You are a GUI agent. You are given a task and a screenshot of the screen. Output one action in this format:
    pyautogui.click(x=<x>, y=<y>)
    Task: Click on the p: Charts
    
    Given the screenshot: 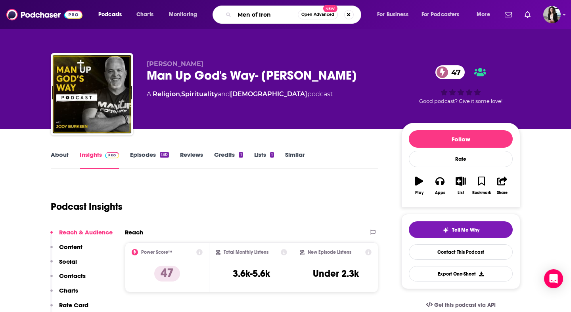 What is the action you would take?
    pyautogui.click(x=69, y=291)
    